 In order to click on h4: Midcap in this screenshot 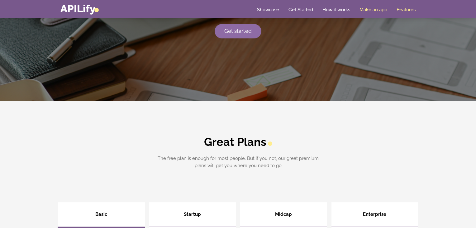, I will do `click(284, 214)`.